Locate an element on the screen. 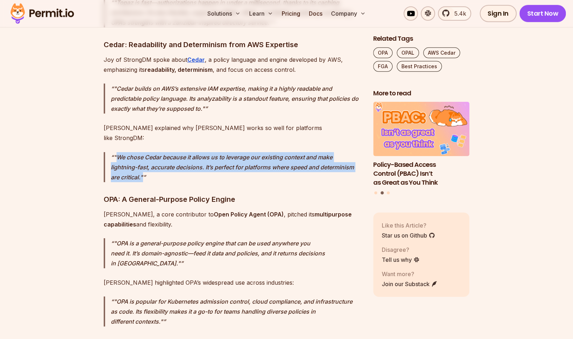 The image size is (573, 339). img: Policy-Based Access Control (PBAC) Isn’t as Great as You Think is located at coordinates (421, 129).